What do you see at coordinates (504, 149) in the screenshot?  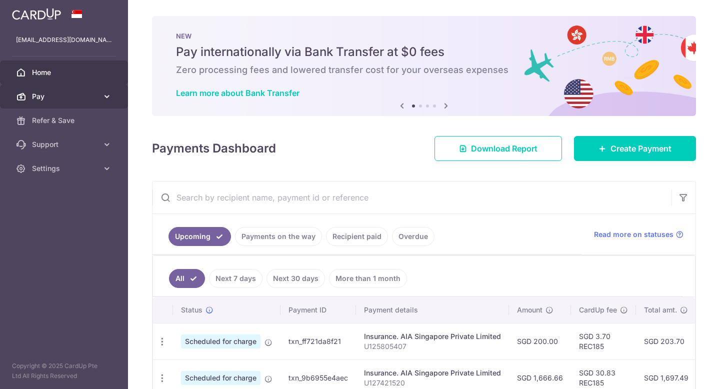 I see `span: Download Report` at bounding box center [504, 149].